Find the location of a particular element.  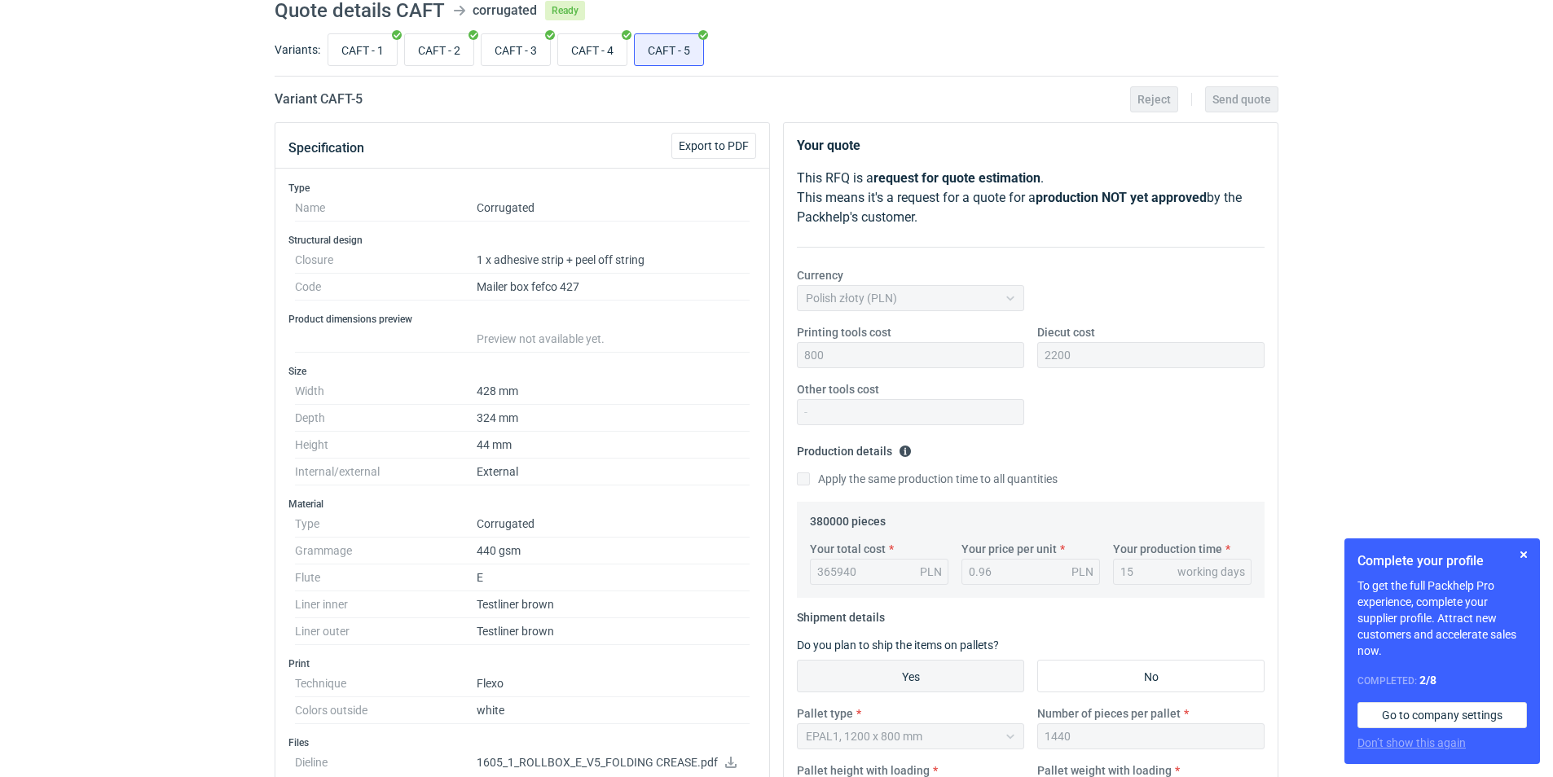

p: This RFQ is a . This means it's a request for a quote for a by the Packhelp's customer. is located at coordinates (1031, 198).